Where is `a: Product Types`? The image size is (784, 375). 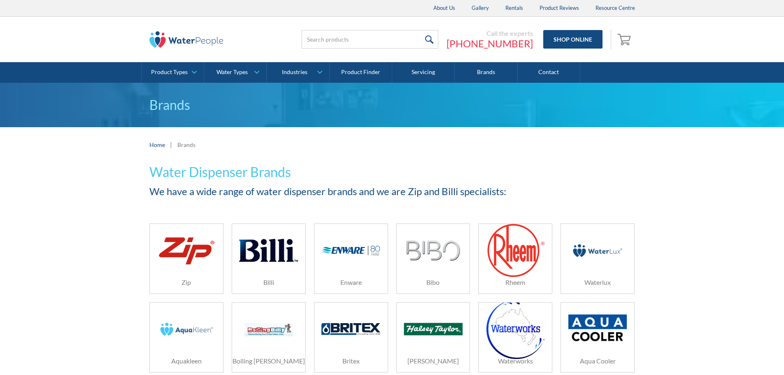 a: Product Types is located at coordinates (172, 72).